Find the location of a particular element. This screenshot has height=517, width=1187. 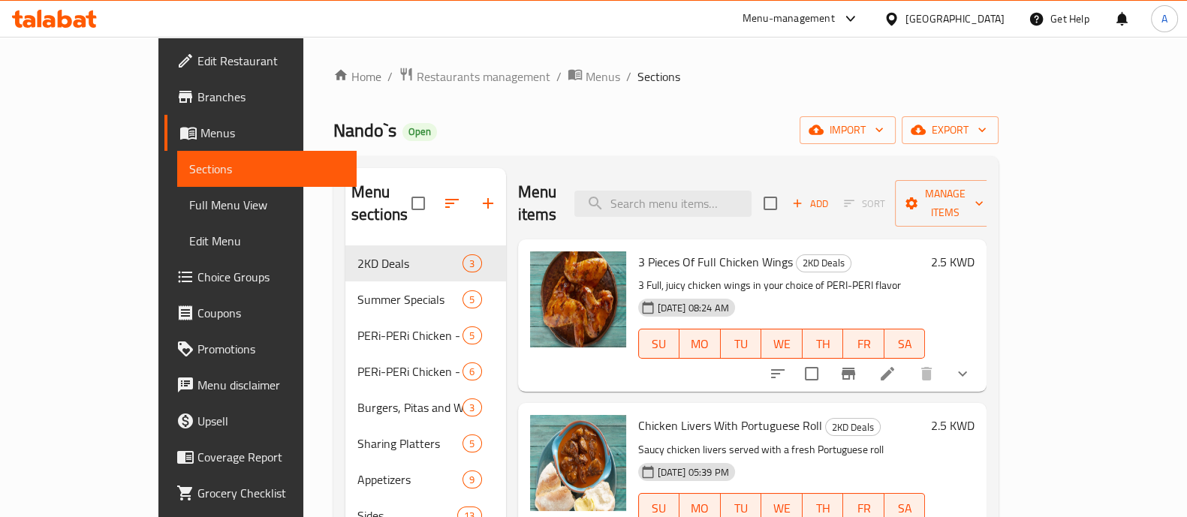

nav: breadcrumb is located at coordinates (666, 77).